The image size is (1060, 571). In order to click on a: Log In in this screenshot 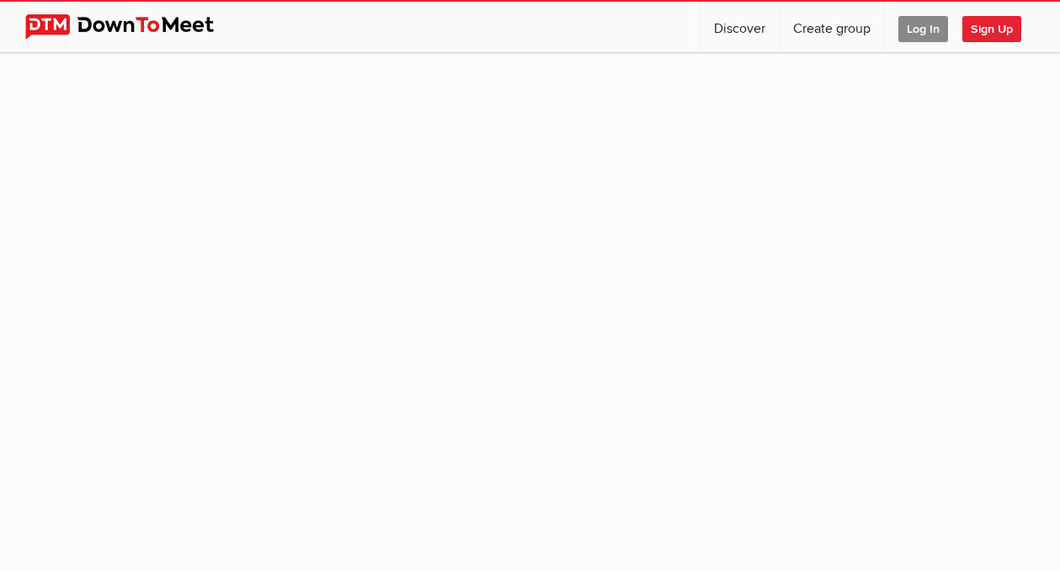, I will do `click(922, 27)`.